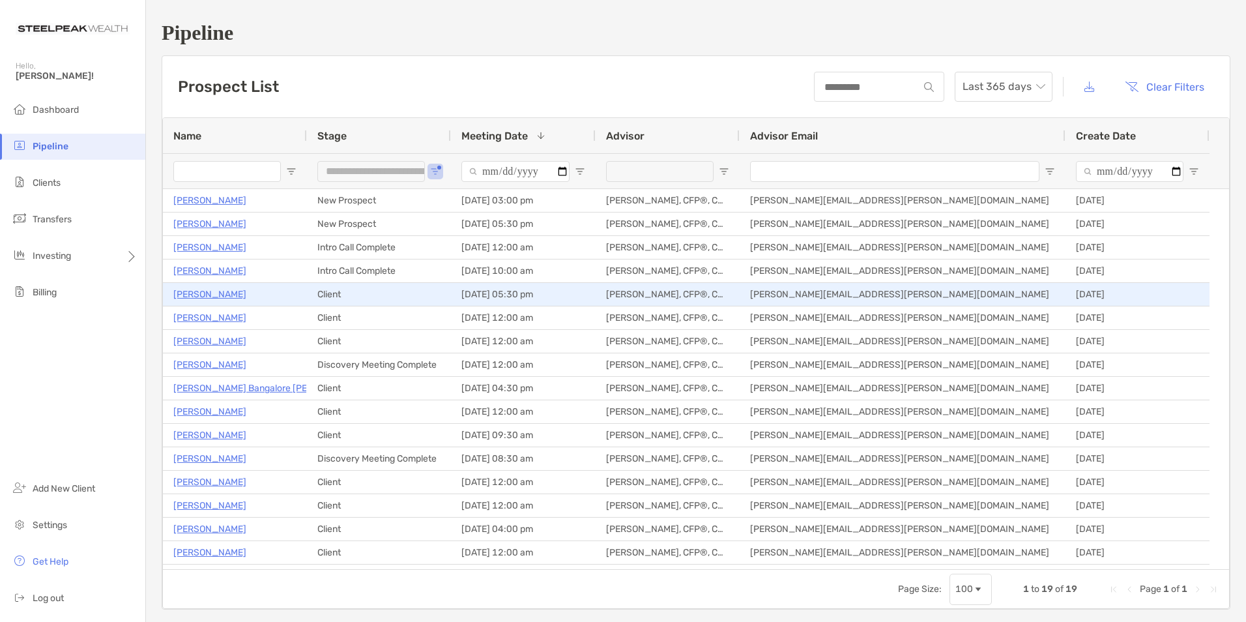 This screenshot has width=1246, height=622. Describe the element at coordinates (52, 219) in the screenshot. I see `span: Transfers` at that location.